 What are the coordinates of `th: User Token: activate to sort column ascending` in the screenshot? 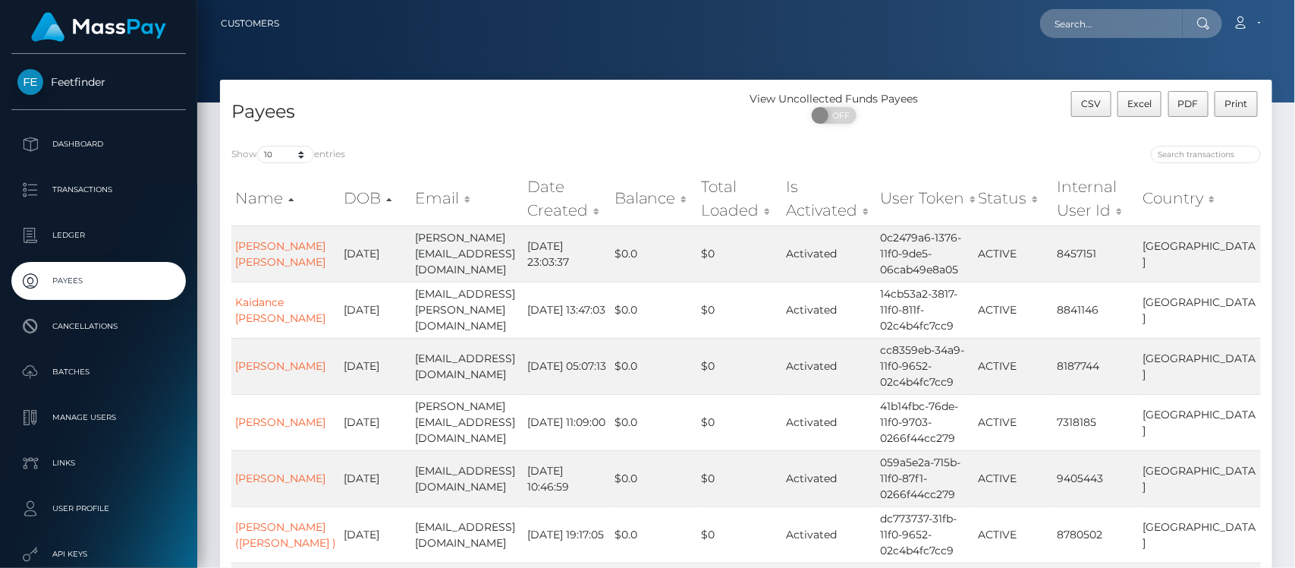 It's located at (925, 198).